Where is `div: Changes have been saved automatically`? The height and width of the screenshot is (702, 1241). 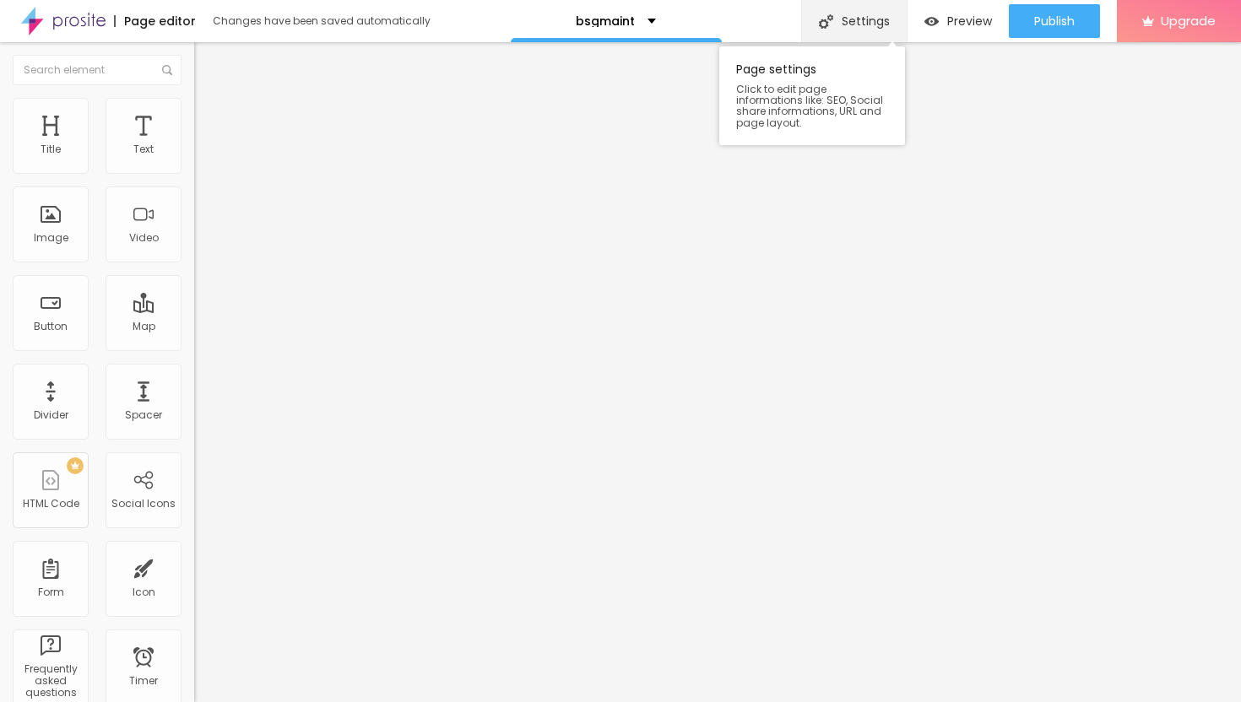
div: Changes have been saved automatically is located at coordinates (322, 21).